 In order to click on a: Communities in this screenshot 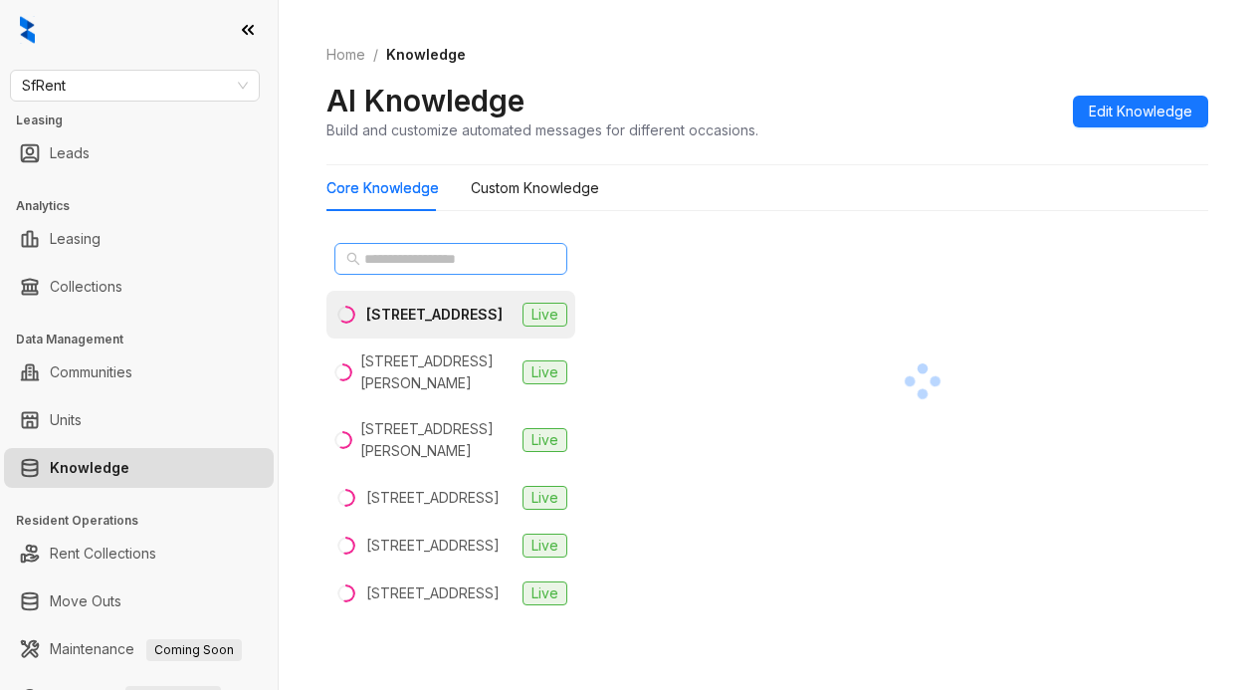, I will do `click(91, 372)`.